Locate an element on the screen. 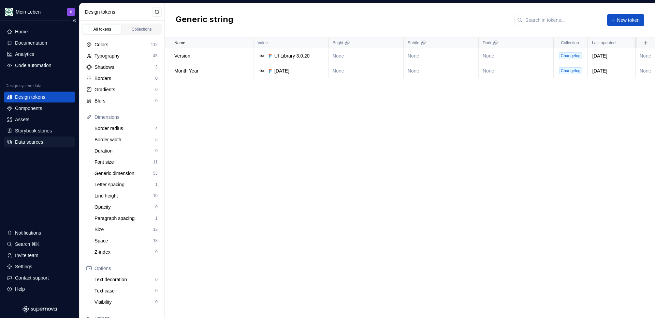 The width and height of the screenshot is (655, 318). div: Text case is located at coordinates (125, 291).